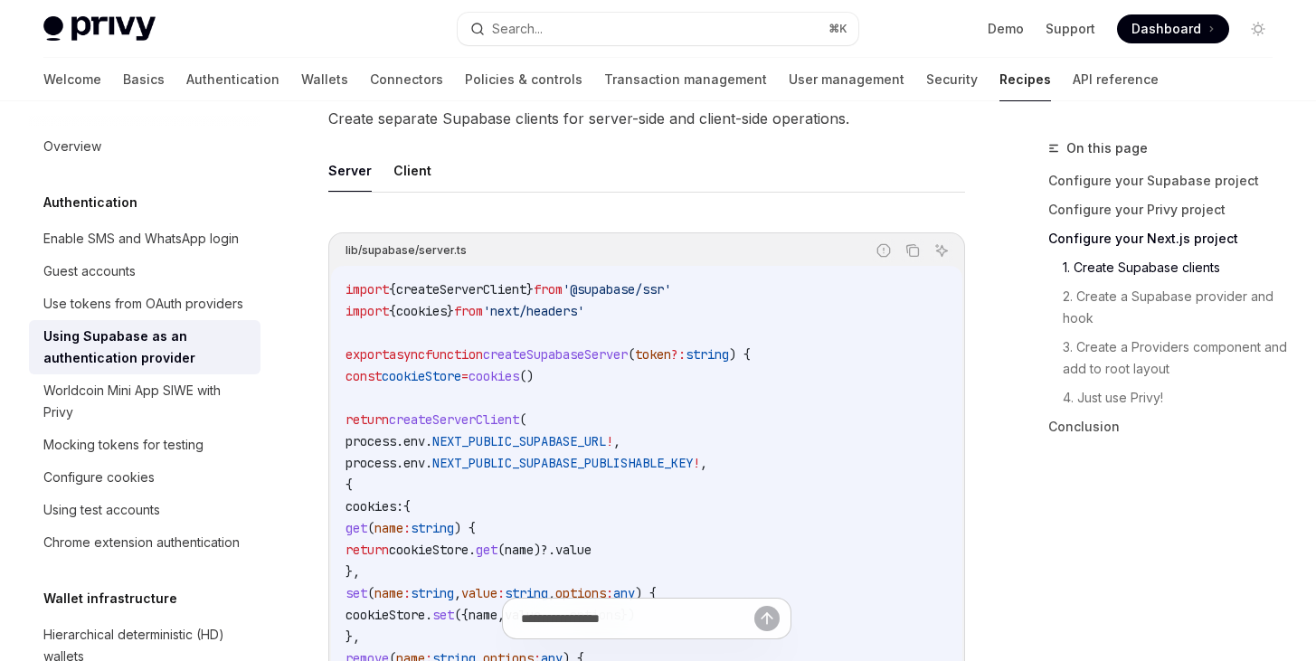 Image resolution: width=1316 pixels, height=661 pixels. I want to click on a: Chrome extension authentication, so click(145, 543).